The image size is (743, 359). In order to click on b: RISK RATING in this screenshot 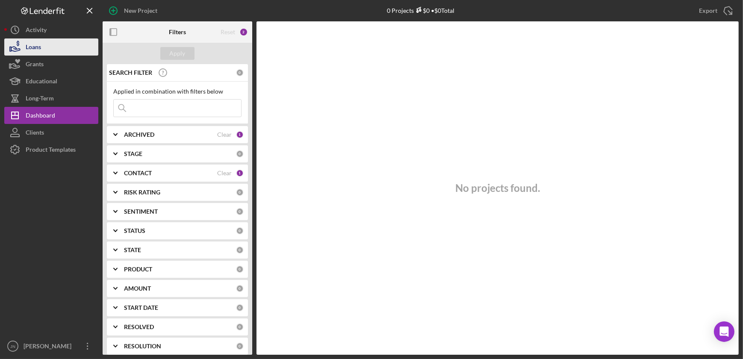, I will do `click(142, 192)`.